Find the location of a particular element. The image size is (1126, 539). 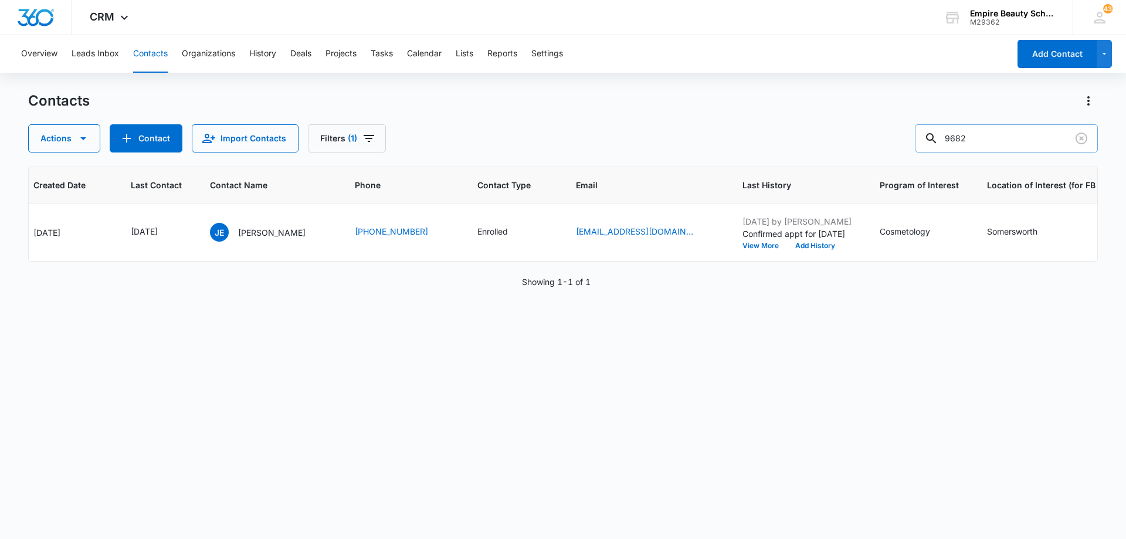

div: Phone - (603) 416-9682 - Select to Edit Field is located at coordinates (402, 232).